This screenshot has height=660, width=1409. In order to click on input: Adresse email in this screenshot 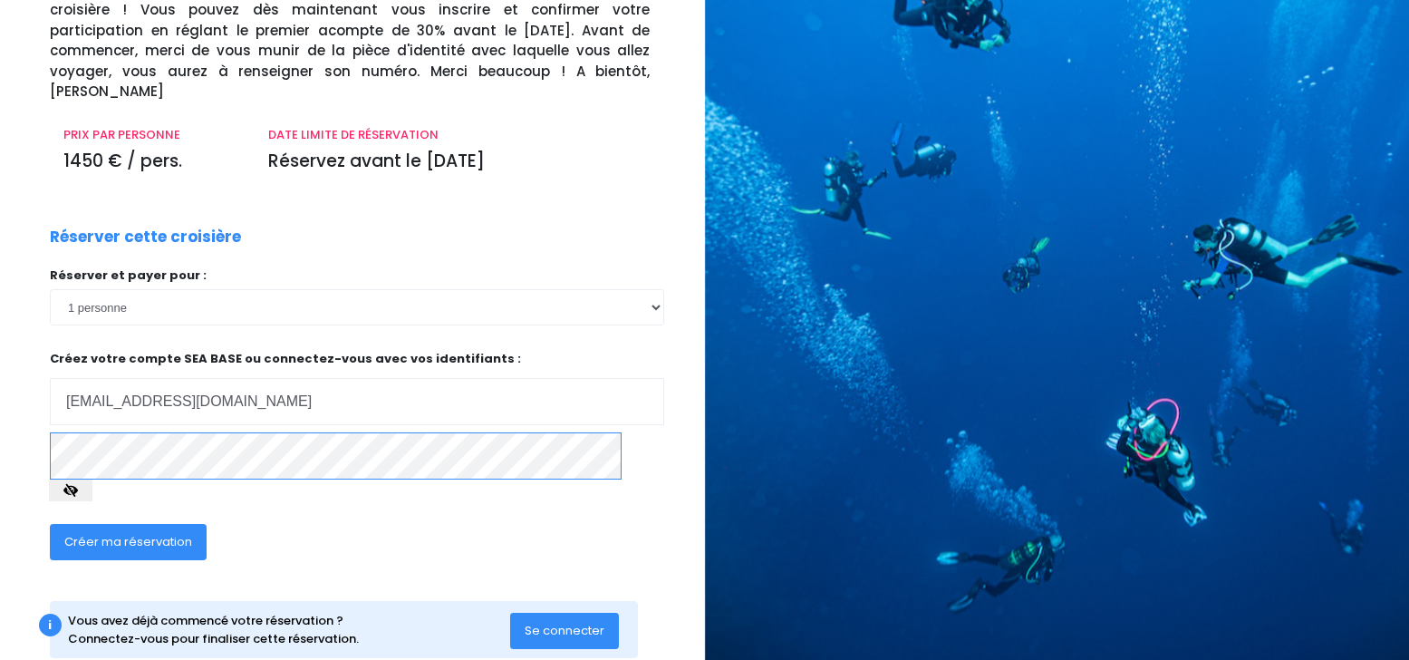, I will do `click(357, 401)`.